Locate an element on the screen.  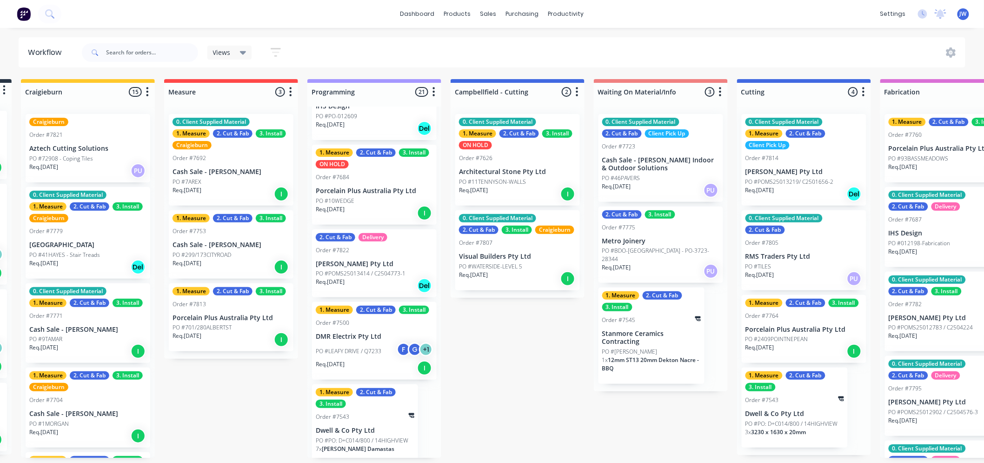
p: PO #PO: D+C014/800 / 14HIGHVIEW is located at coordinates (362, 440).